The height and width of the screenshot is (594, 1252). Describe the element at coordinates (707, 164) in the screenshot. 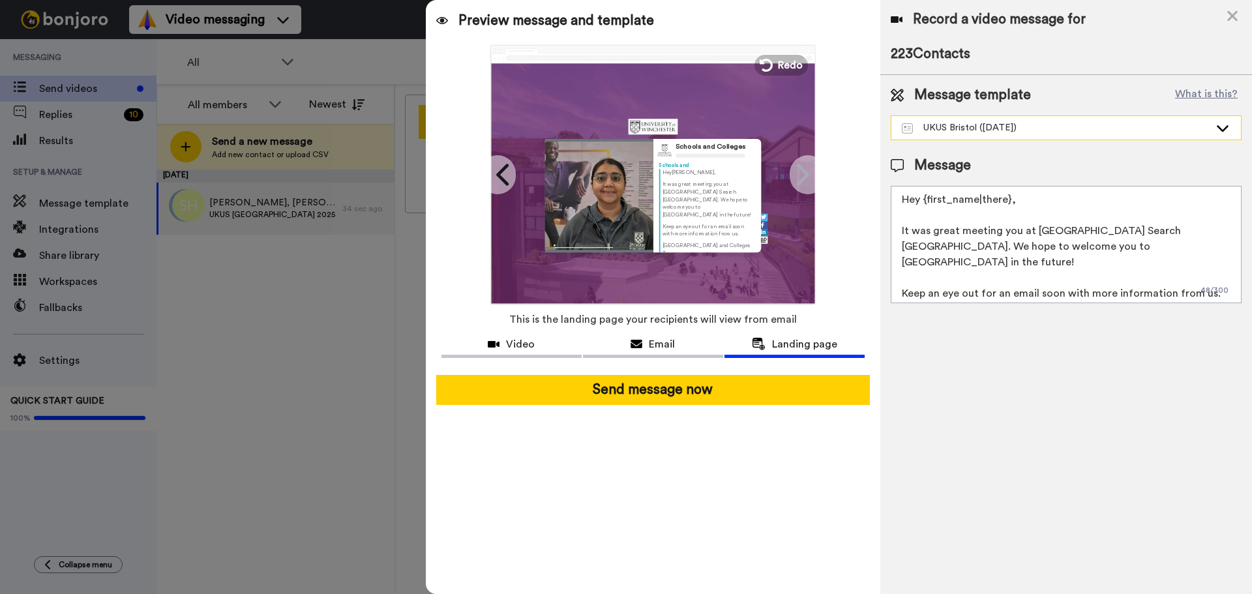

I see `div: Schools and` at that location.